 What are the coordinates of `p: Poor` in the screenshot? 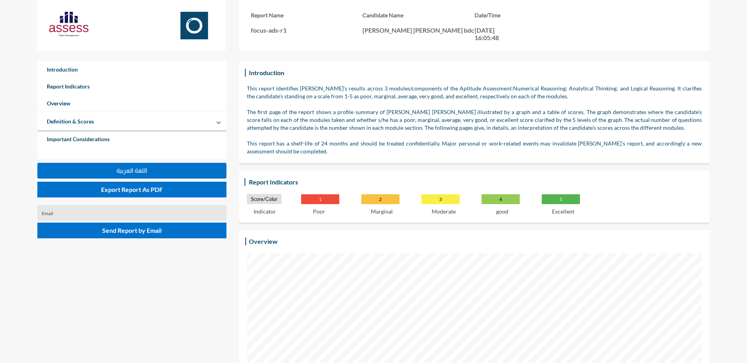 It's located at (319, 211).